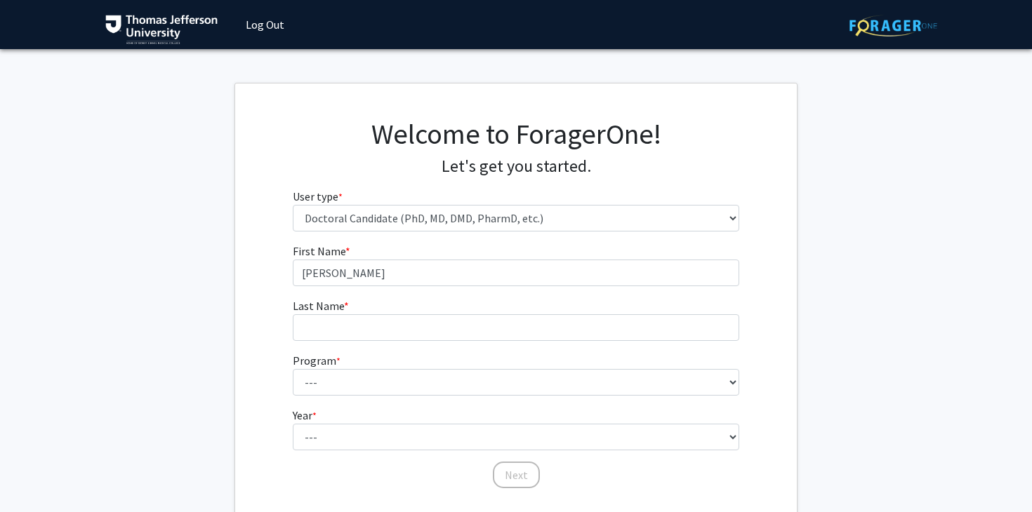  I want to click on img: Thomas Jefferson University Logo, so click(161, 29).